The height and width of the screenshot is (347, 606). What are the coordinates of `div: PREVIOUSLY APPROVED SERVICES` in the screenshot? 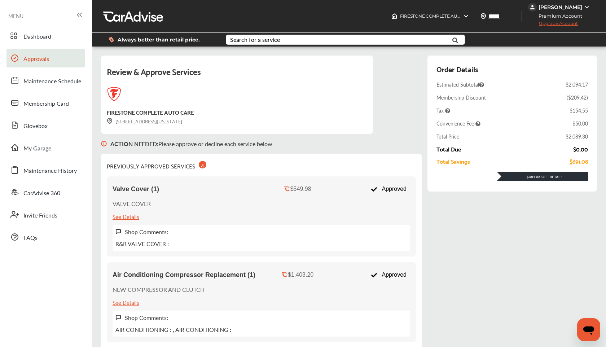 It's located at (156, 165).